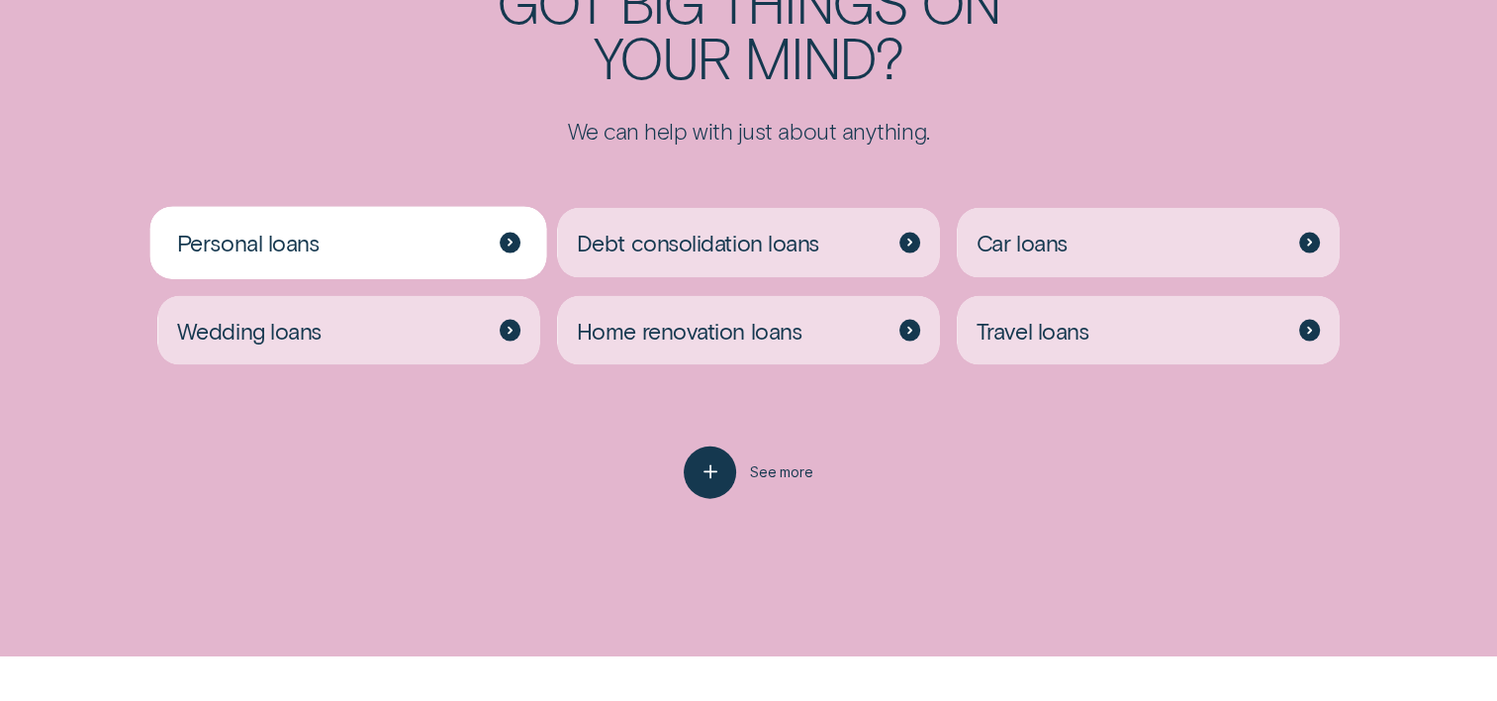 This screenshot has width=1497, height=701. What do you see at coordinates (698, 242) in the screenshot?
I see `span: Debt consolidation loans` at bounding box center [698, 242].